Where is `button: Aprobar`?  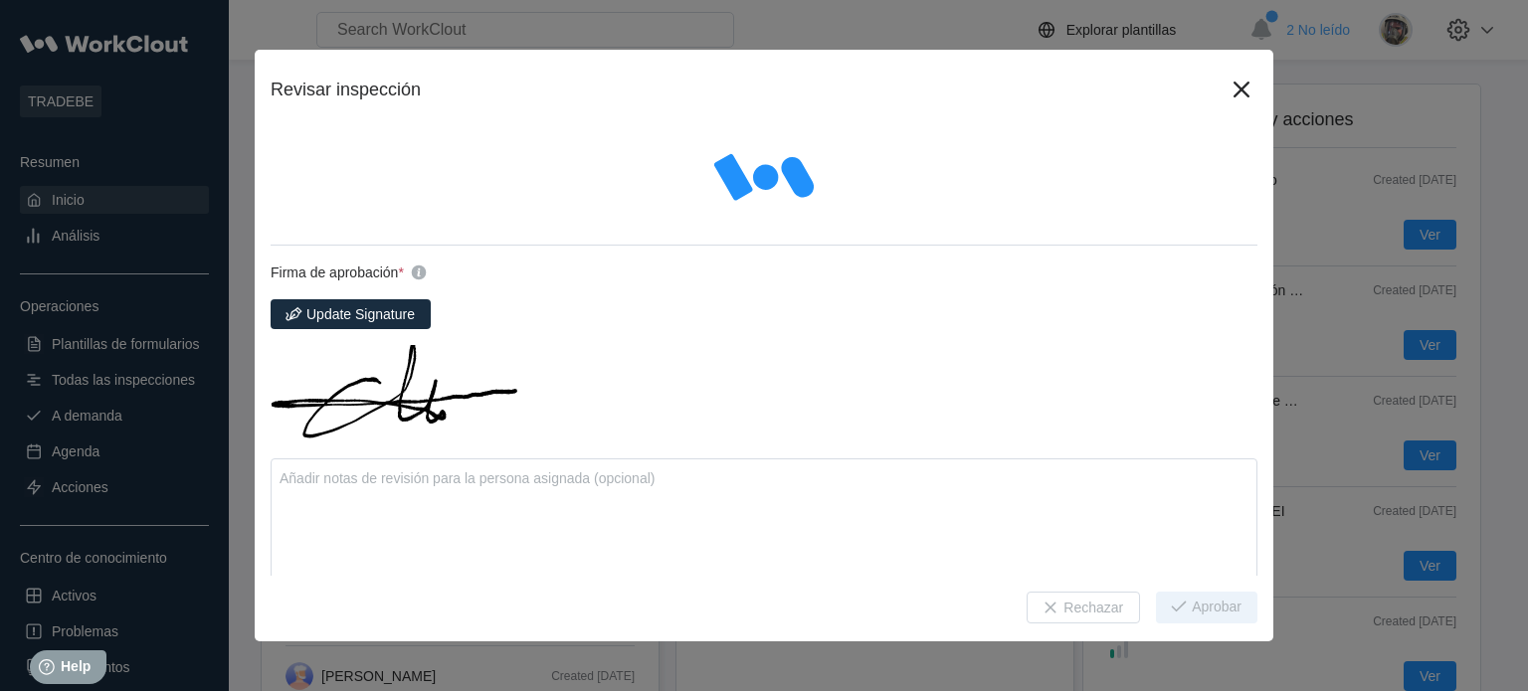 button: Aprobar is located at coordinates (1206, 608).